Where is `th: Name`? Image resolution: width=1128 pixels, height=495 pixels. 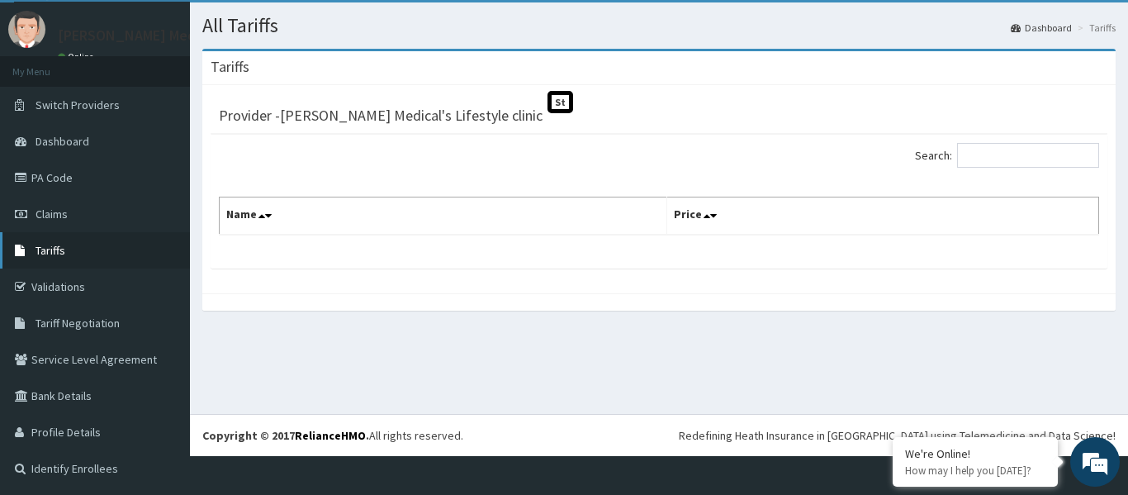 th: Name is located at coordinates (444, 216).